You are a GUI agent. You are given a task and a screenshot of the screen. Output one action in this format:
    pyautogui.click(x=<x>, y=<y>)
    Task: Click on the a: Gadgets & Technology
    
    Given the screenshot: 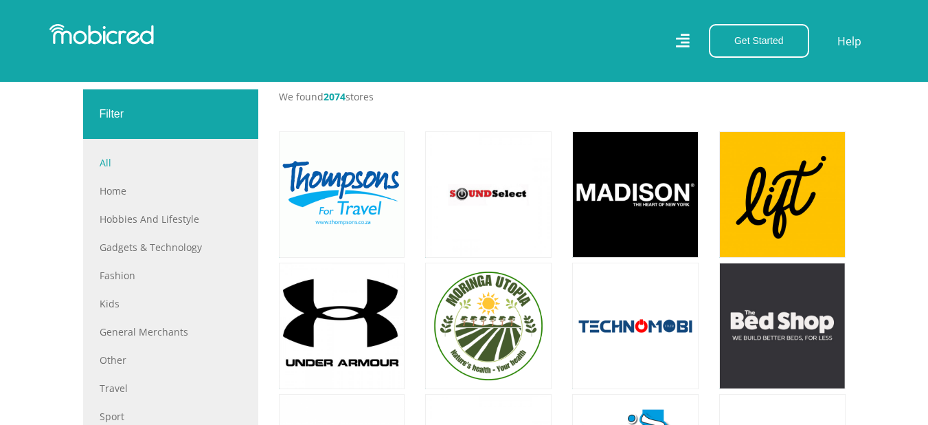 What is the action you would take?
    pyautogui.click(x=170, y=247)
    